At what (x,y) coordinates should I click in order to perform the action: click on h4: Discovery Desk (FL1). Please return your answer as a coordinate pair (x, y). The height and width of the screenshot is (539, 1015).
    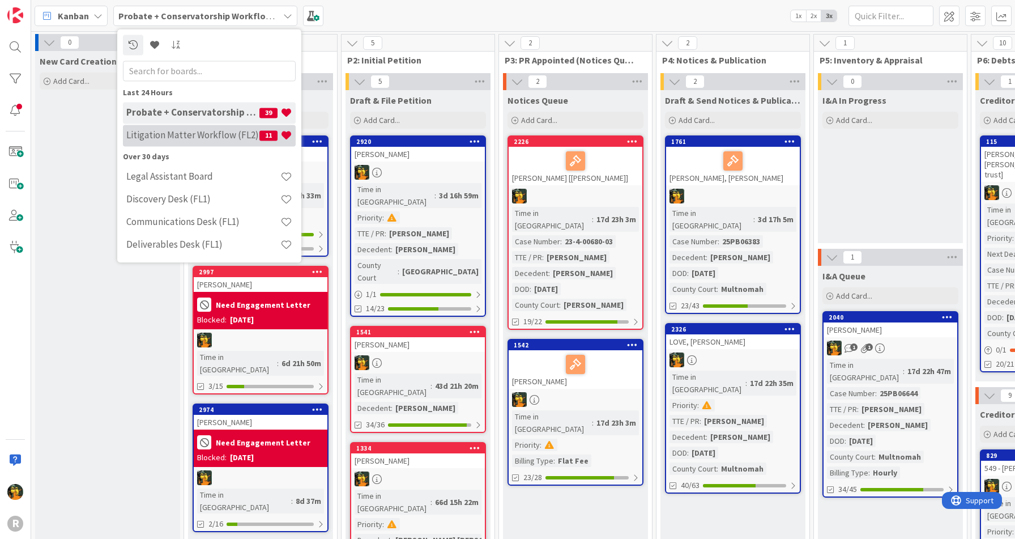
    Looking at the image, I should click on (203, 199).